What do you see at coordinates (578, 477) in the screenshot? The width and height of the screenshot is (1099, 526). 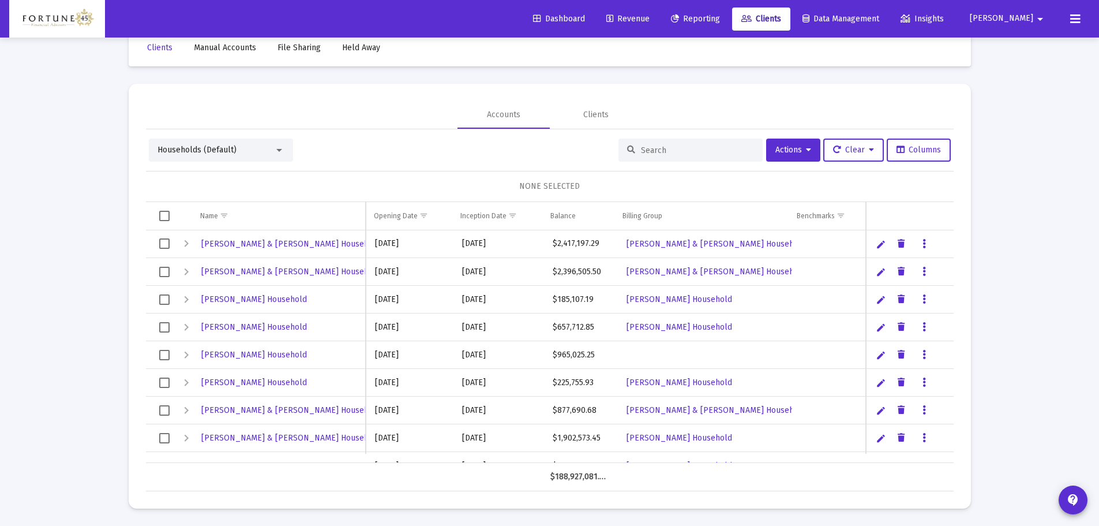 I see `div: $188,927,081.42` at bounding box center [578, 477].